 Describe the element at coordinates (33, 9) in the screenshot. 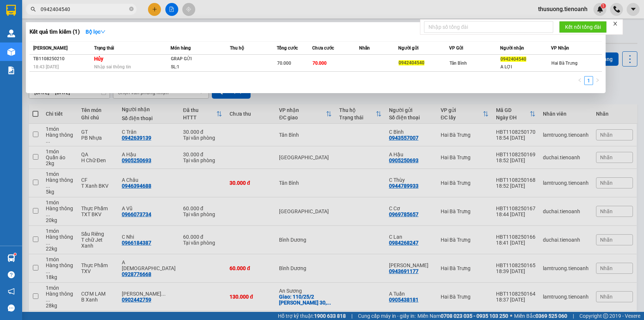

I see `span: search` at that location.